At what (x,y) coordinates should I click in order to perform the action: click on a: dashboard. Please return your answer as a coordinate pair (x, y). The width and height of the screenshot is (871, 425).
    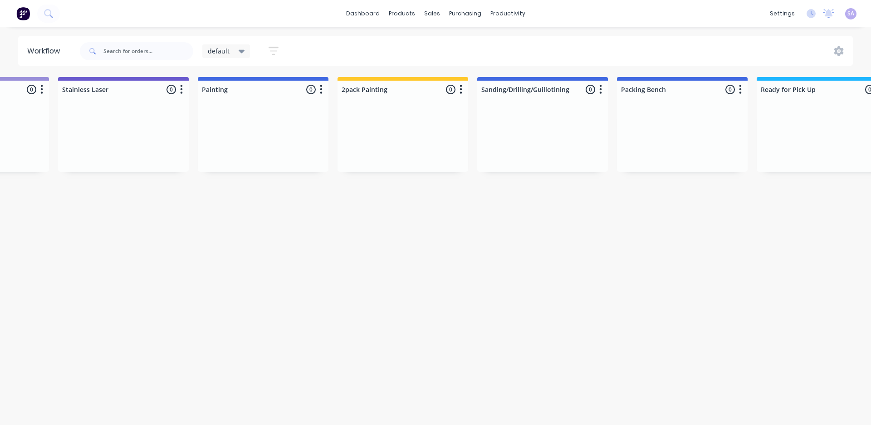
    Looking at the image, I should click on (363, 14).